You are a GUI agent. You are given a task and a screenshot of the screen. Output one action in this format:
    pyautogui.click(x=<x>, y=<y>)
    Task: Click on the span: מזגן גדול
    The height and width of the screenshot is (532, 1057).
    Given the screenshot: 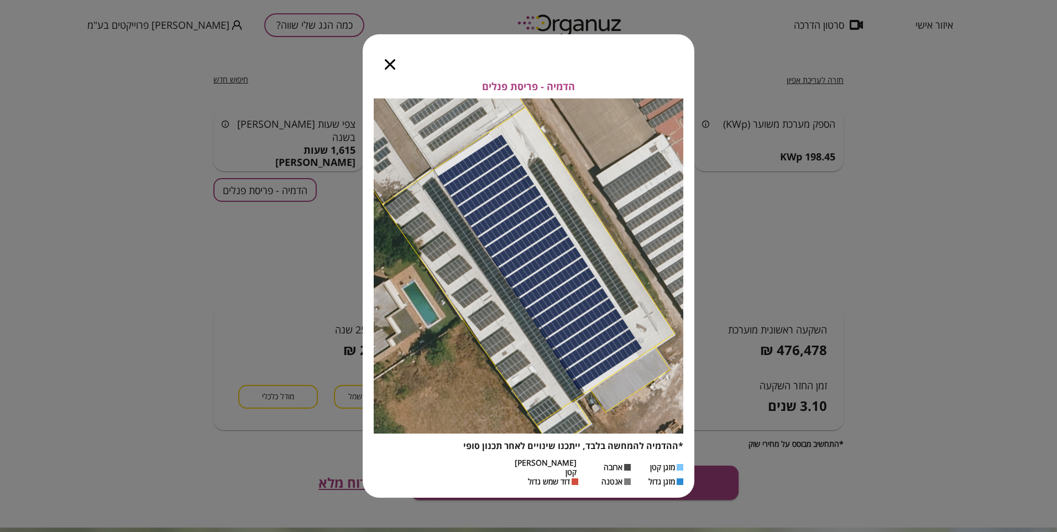 What is the action you would take?
    pyautogui.click(x=662, y=481)
    